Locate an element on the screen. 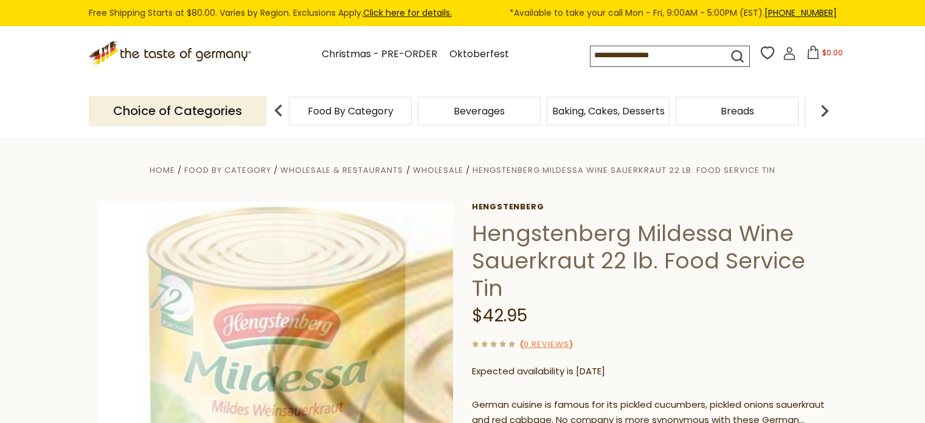 The image size is (925, 423). img: next arrow is located at coordinates (824, 111).